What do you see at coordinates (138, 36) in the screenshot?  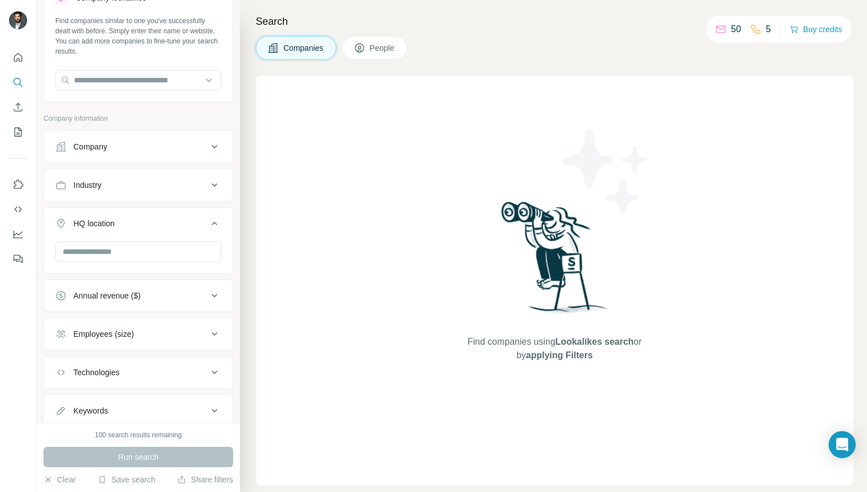 I see `div: Find companies similar to one you've successfully dealt with before. Simply enter their name or w...` at bounding box center [138, 36].